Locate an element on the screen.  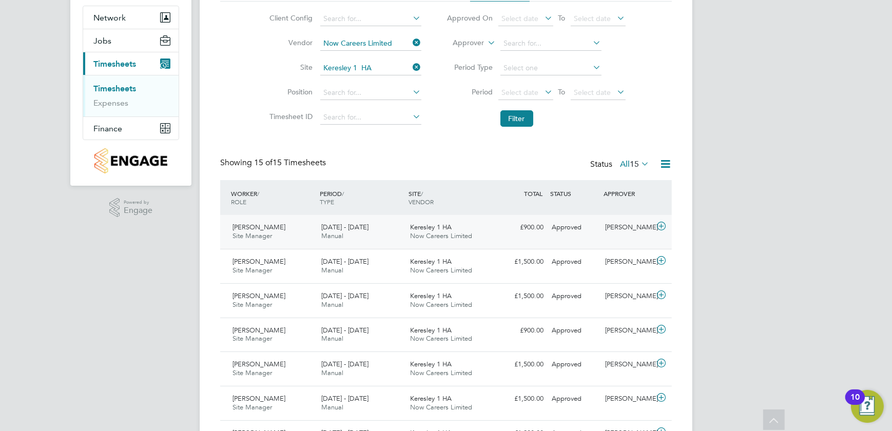
a: Timesheets is located at coordinates (114, 88).